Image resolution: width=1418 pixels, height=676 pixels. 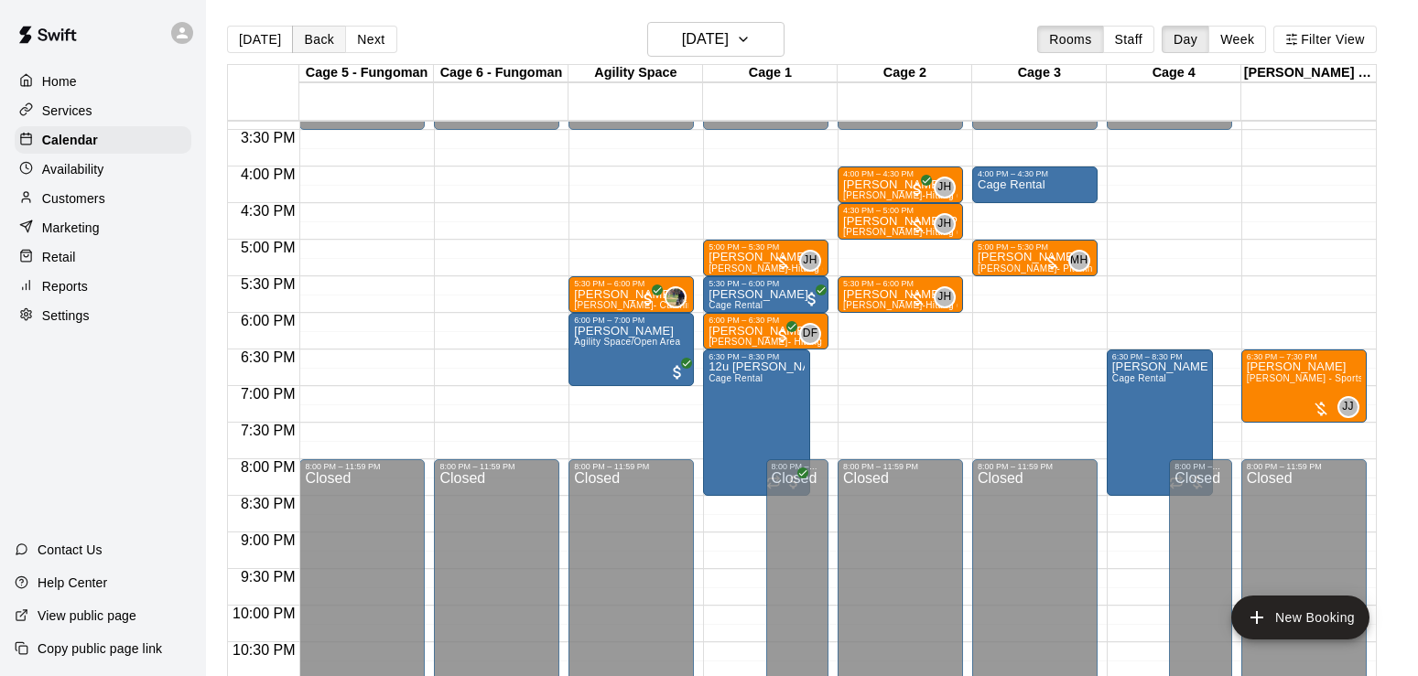 I want to click on div: Settings, so click(x=102, y=316).